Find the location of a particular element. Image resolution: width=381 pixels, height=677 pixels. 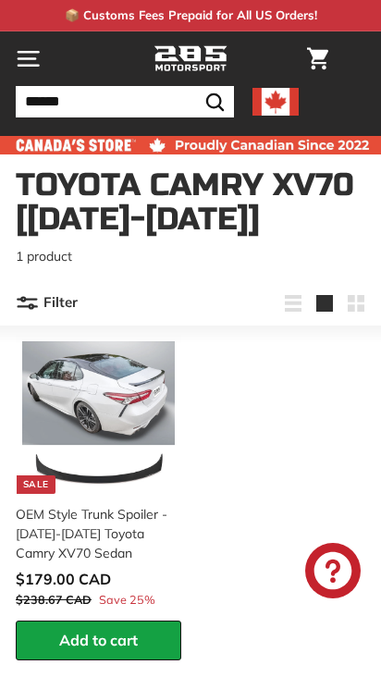

div: Sale is located at coordinates (36, 485).